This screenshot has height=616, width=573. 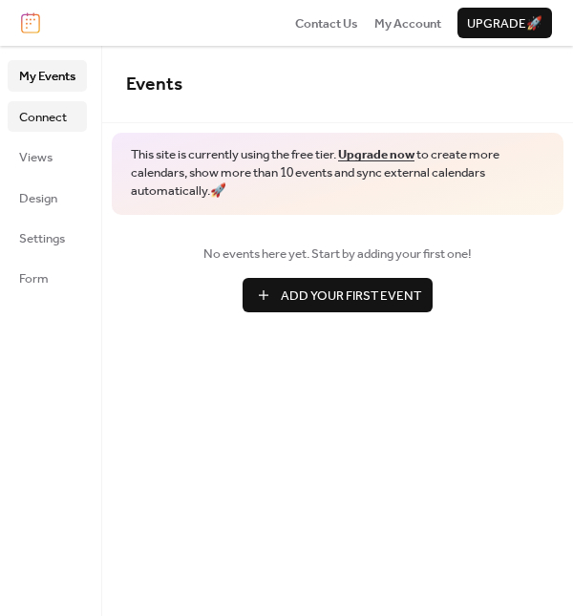 What do you see at coordinates (47, 76) in the screenshot?
I see `span: My Events` at bounding box center [47, 76].